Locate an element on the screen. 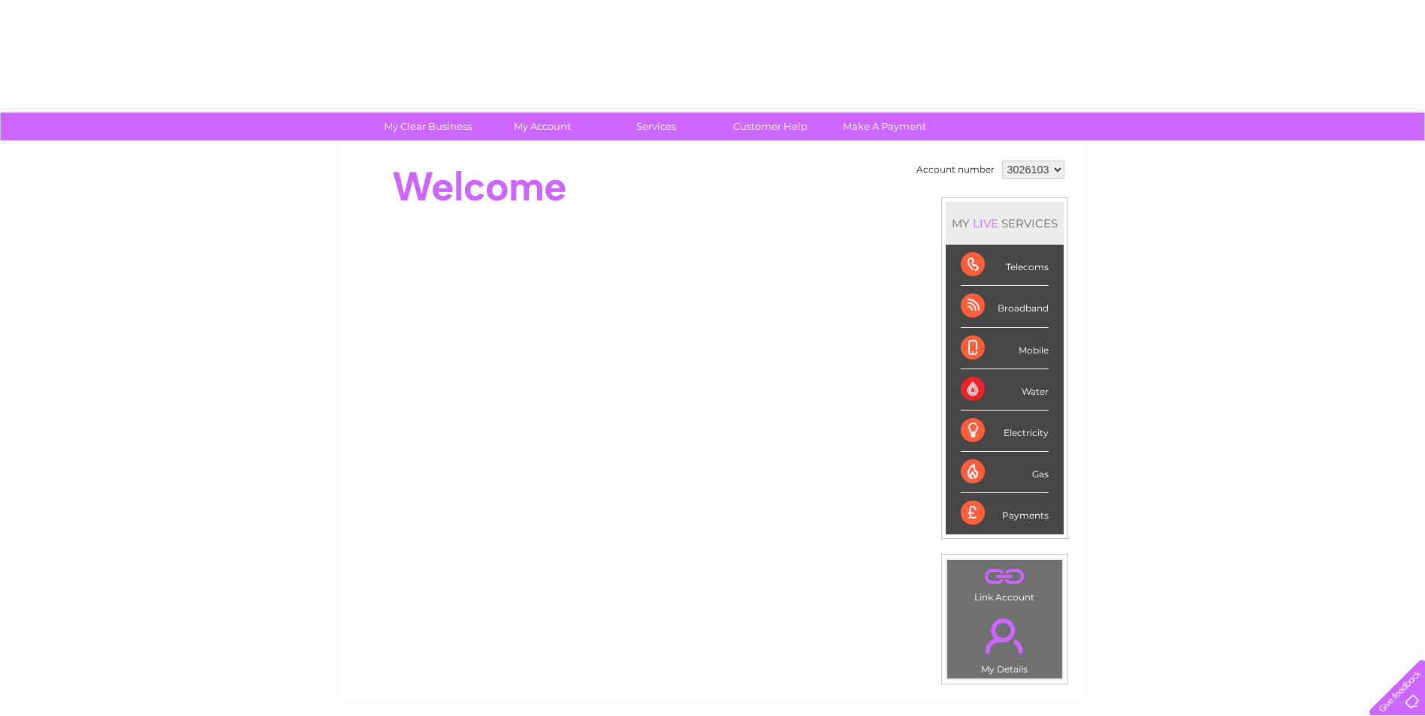 This screenshot has height=716, width=1425. div: Water is located at coordinates (1004, 390).